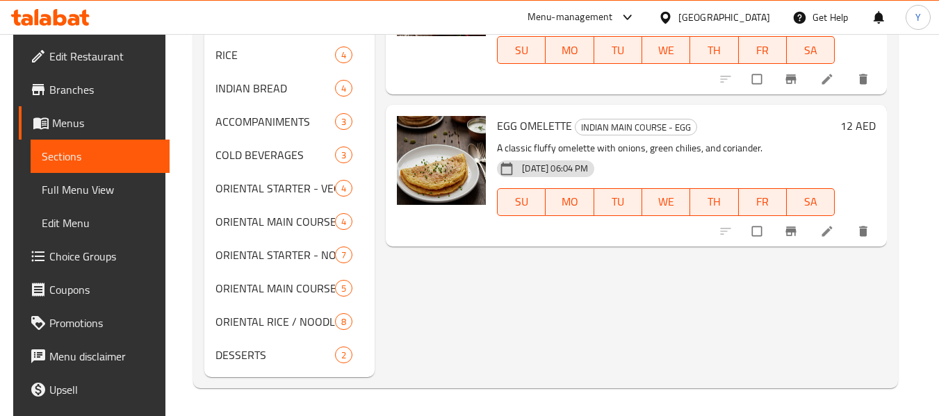 Image resolution: width=939 pixels, height=416 pixels. Describe the element at coordinates (106, 123) in the screenshot. I see `span: Menus` at that location.